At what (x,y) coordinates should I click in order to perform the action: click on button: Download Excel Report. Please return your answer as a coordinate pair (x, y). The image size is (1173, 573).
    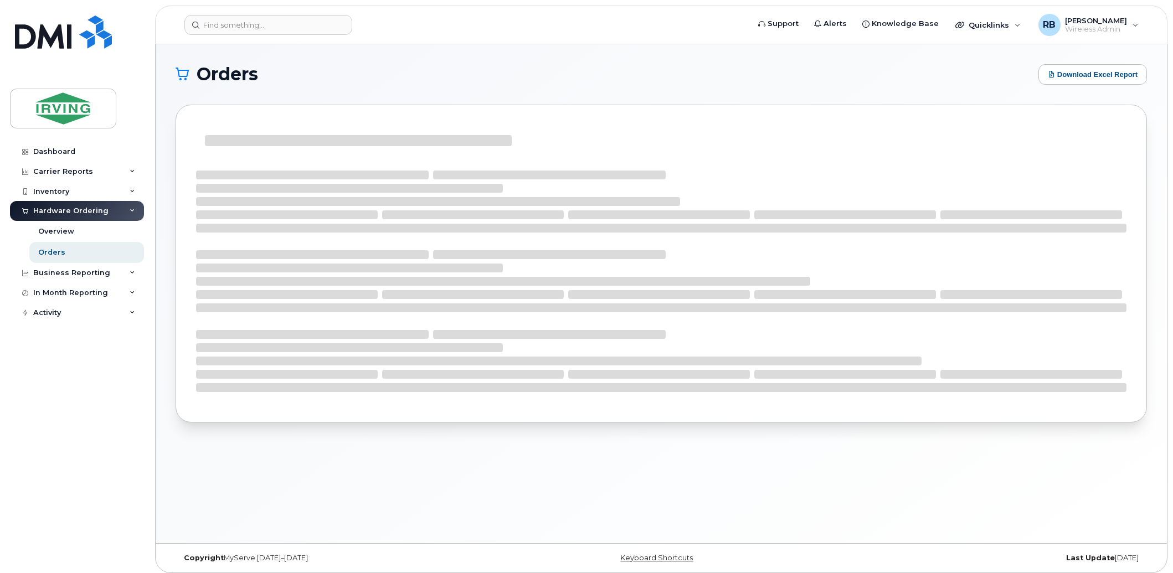
    Looking at the image, I should click on (1092, 74).